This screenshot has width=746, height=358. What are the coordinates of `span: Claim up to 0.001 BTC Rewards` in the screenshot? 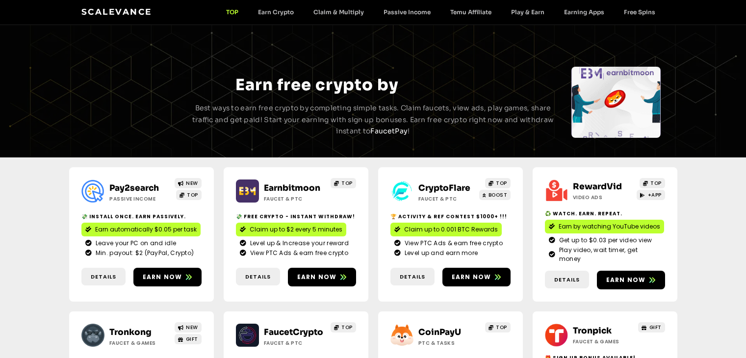 It's located at (451, 230).